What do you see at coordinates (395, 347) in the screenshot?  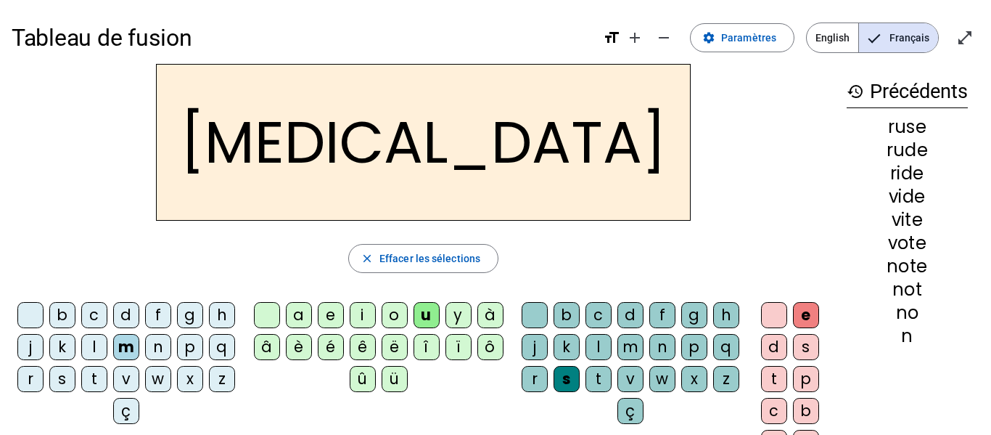 I see `div: ë` at bounding box center [395, 347].